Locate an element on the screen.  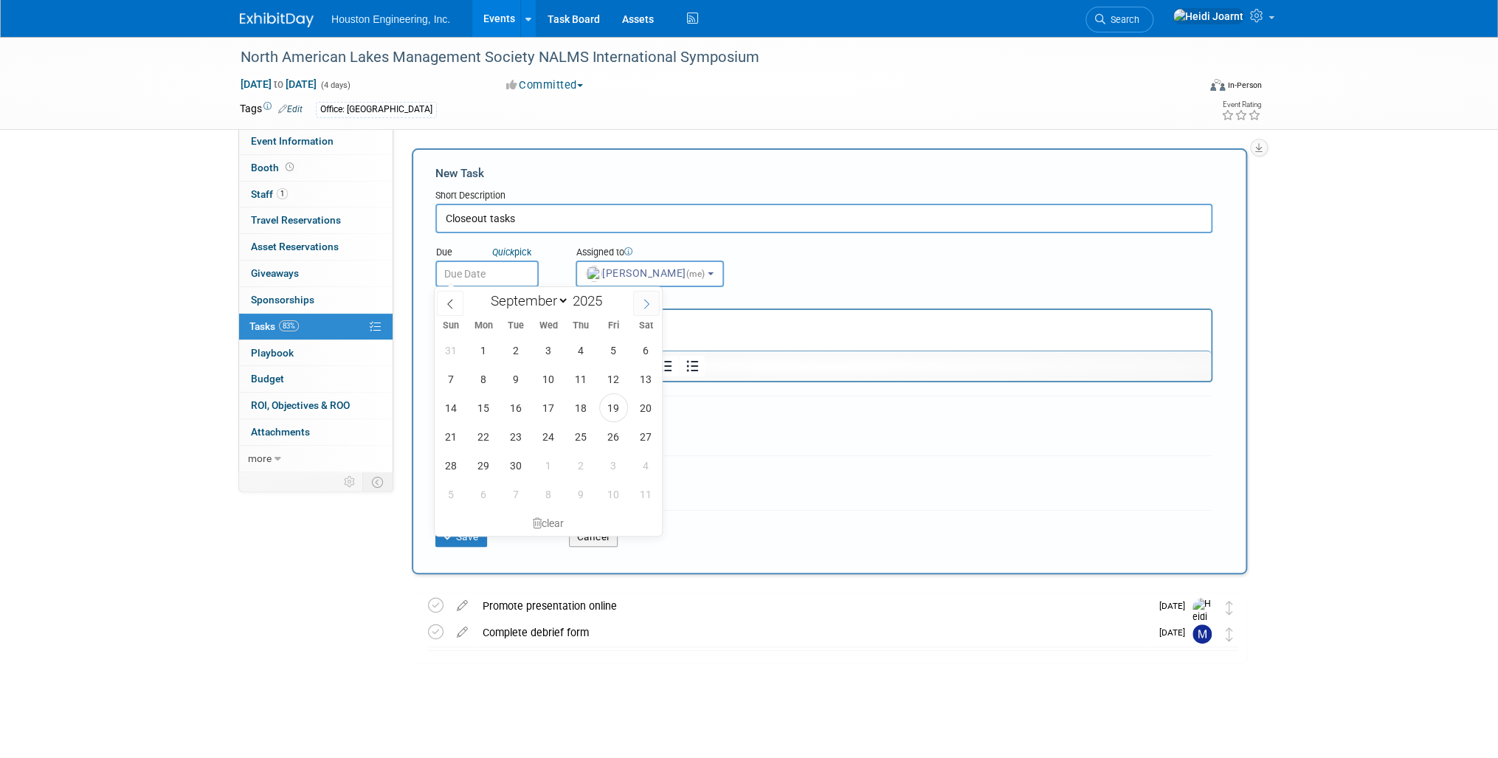
img: Format-Inperson.png is located at coordinates (1218, 85).